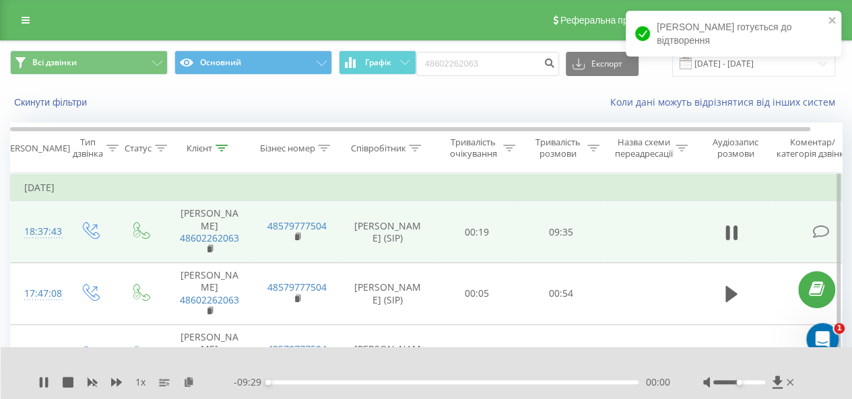 The image size is (852, 399). I want to click on td: 00:54, so click(561, 294).